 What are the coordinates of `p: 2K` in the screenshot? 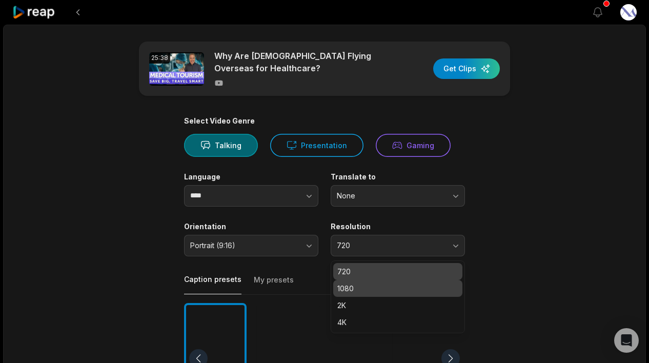 It's located at (398, 305).